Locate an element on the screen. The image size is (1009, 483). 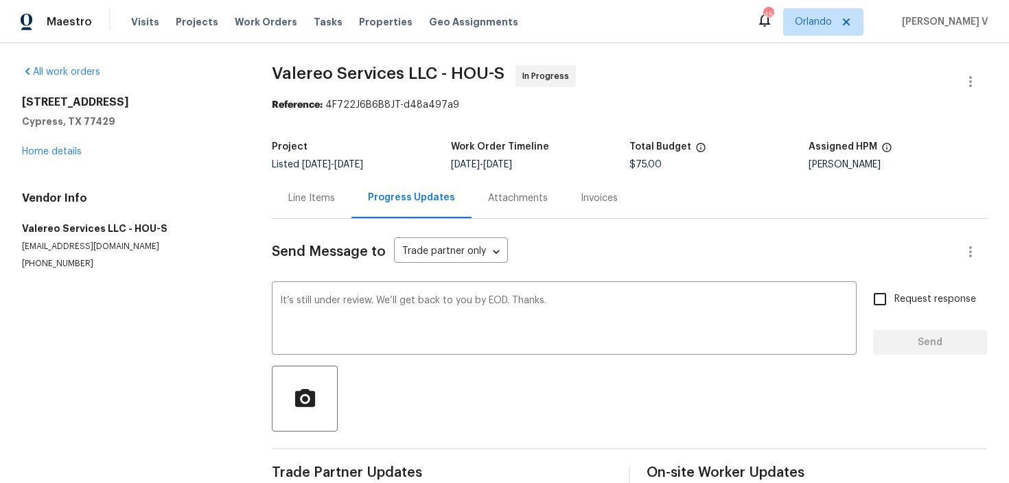
div: Trade partner only is located at coordinates (451, 252).